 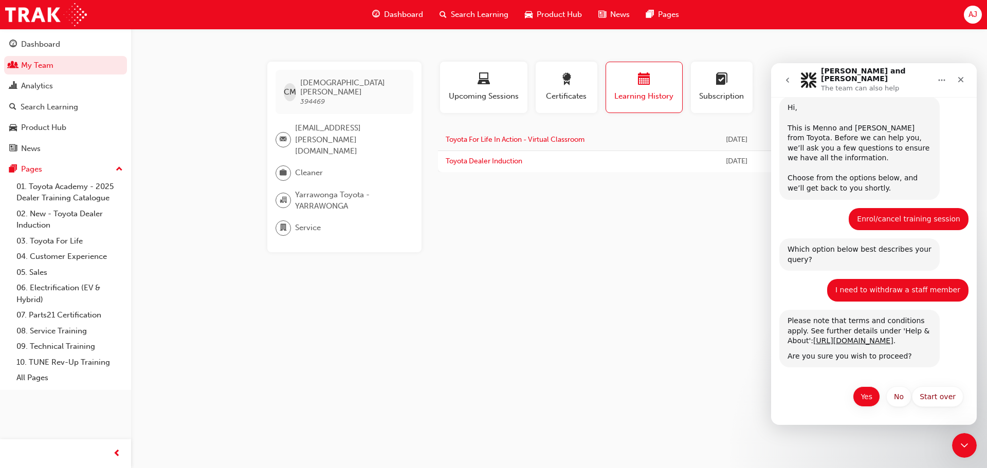 I want to click on span: AJ, so click(x=972, y=14).